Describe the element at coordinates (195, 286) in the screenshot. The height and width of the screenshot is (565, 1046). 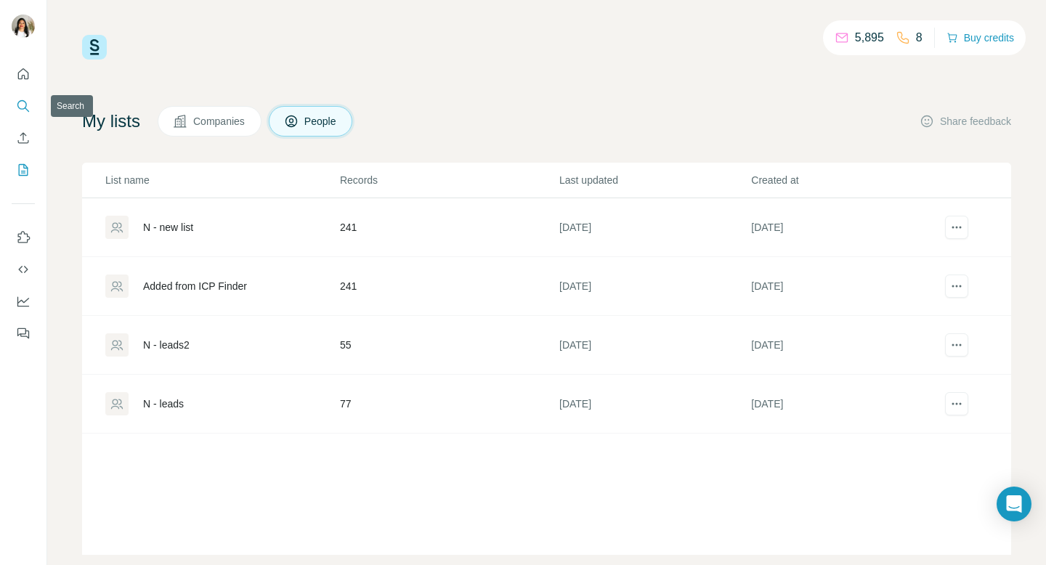
I see `div: Added from ICP Finder` at that location.